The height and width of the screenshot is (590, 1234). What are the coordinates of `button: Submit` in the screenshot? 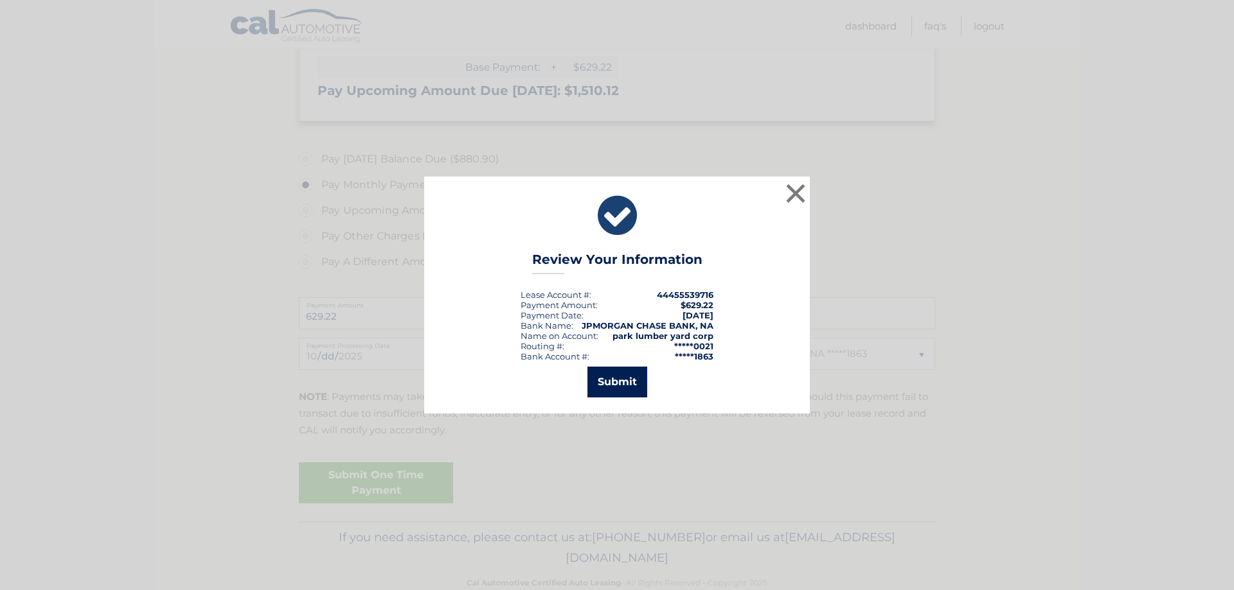 It's located at (617, 382).